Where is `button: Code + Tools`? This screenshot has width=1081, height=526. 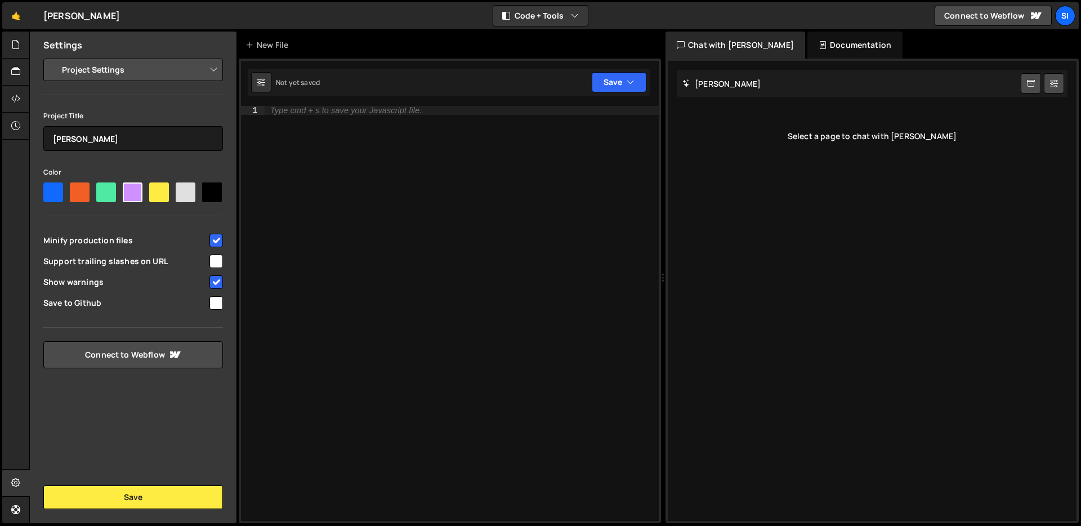
button: Code + Tools is located at coordinates (540, 16).